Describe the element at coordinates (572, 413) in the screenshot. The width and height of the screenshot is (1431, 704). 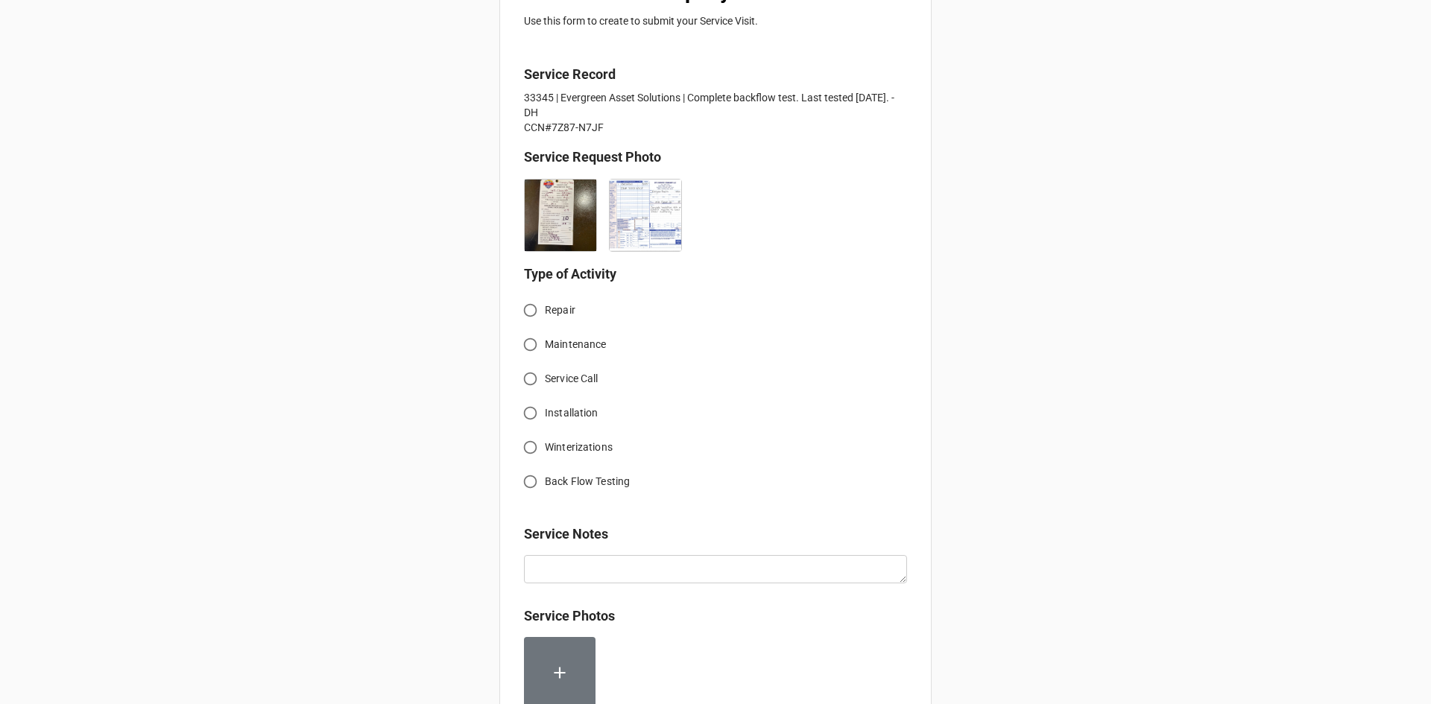
I see `span: Installation` at that location.